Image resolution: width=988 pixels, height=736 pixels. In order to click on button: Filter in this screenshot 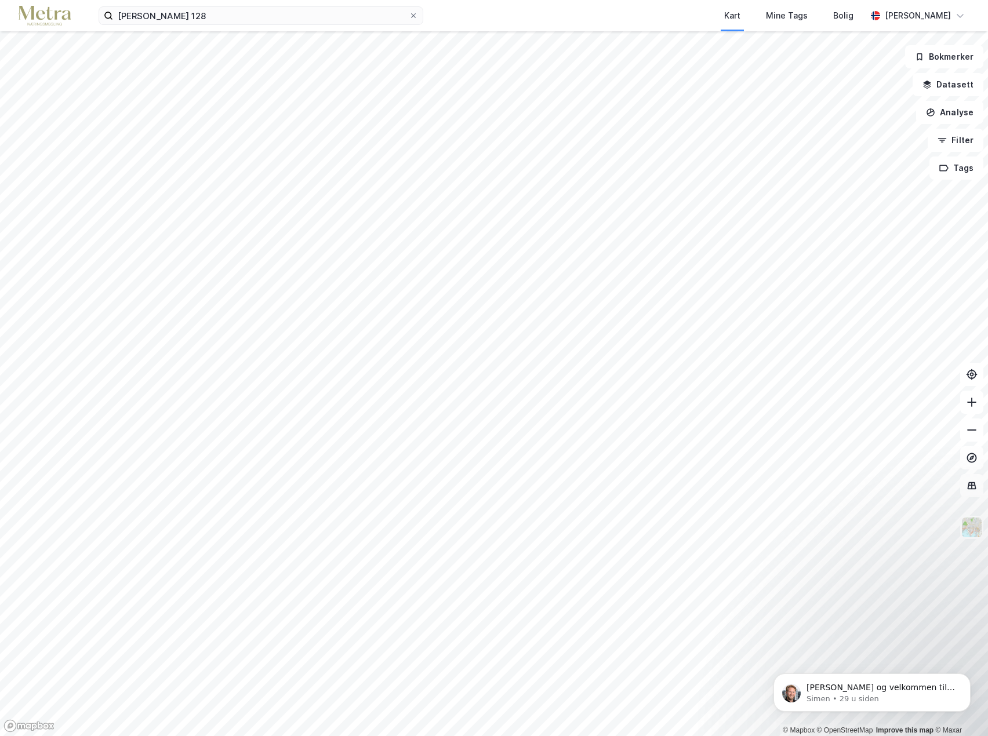, I will do `click(955, 140)`.